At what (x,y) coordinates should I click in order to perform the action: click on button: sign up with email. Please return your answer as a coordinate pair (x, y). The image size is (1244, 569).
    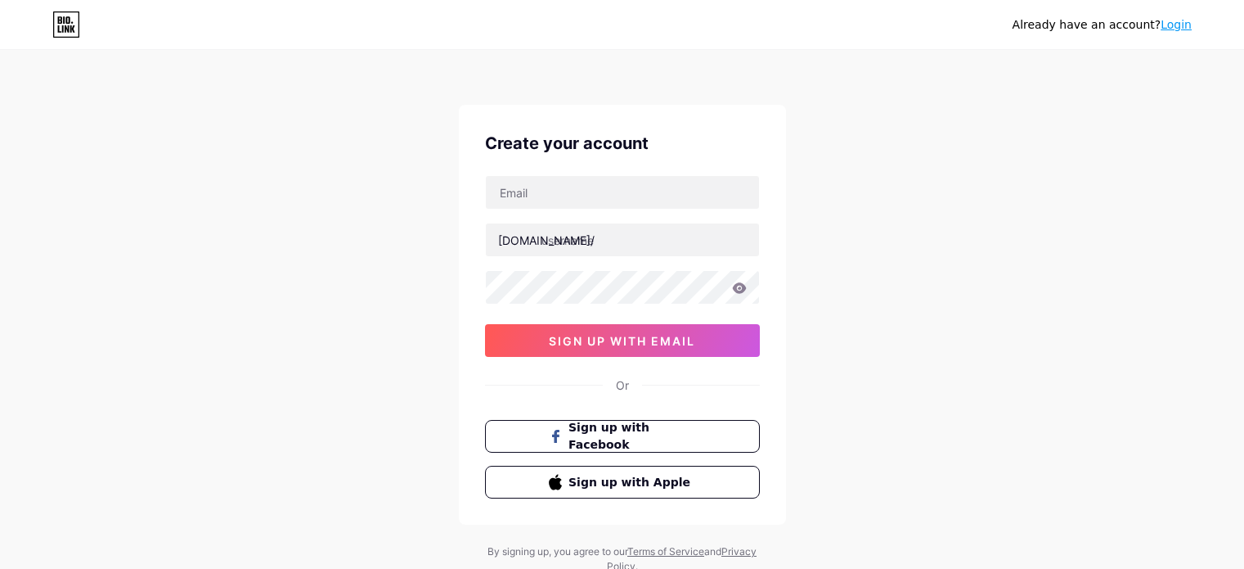
    Looking at the image, I should click on (623, 340).